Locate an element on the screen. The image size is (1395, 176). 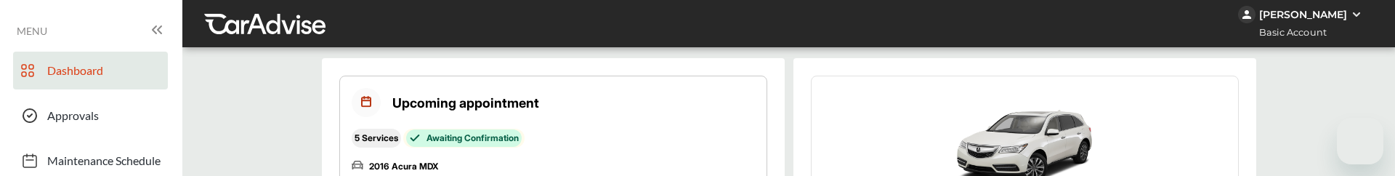
img: WGsFRI8htEPBVLJbROoPRyZpYNWhNONpIPPETTm6eUC0GeLEiAAAAAElFTkSuQmCC is located at coordinates (1356, 15).